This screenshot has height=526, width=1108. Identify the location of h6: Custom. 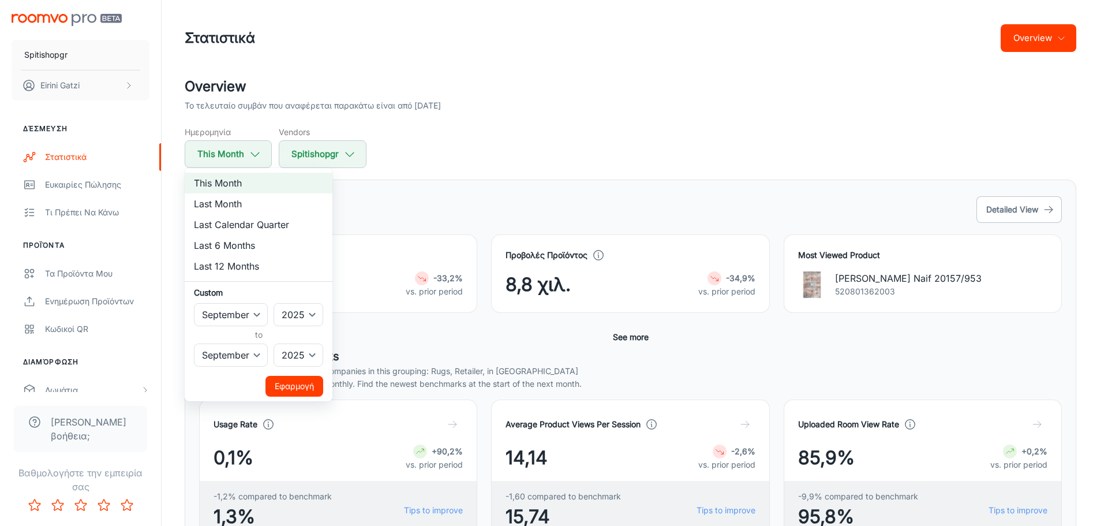
(259, 292).